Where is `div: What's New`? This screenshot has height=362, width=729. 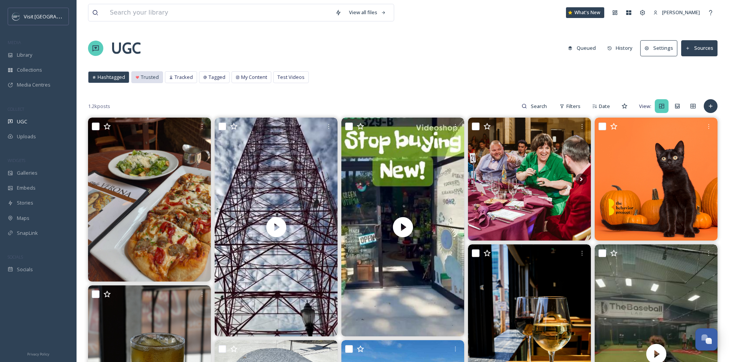
div: What's New is located at coordinates (585, 13).